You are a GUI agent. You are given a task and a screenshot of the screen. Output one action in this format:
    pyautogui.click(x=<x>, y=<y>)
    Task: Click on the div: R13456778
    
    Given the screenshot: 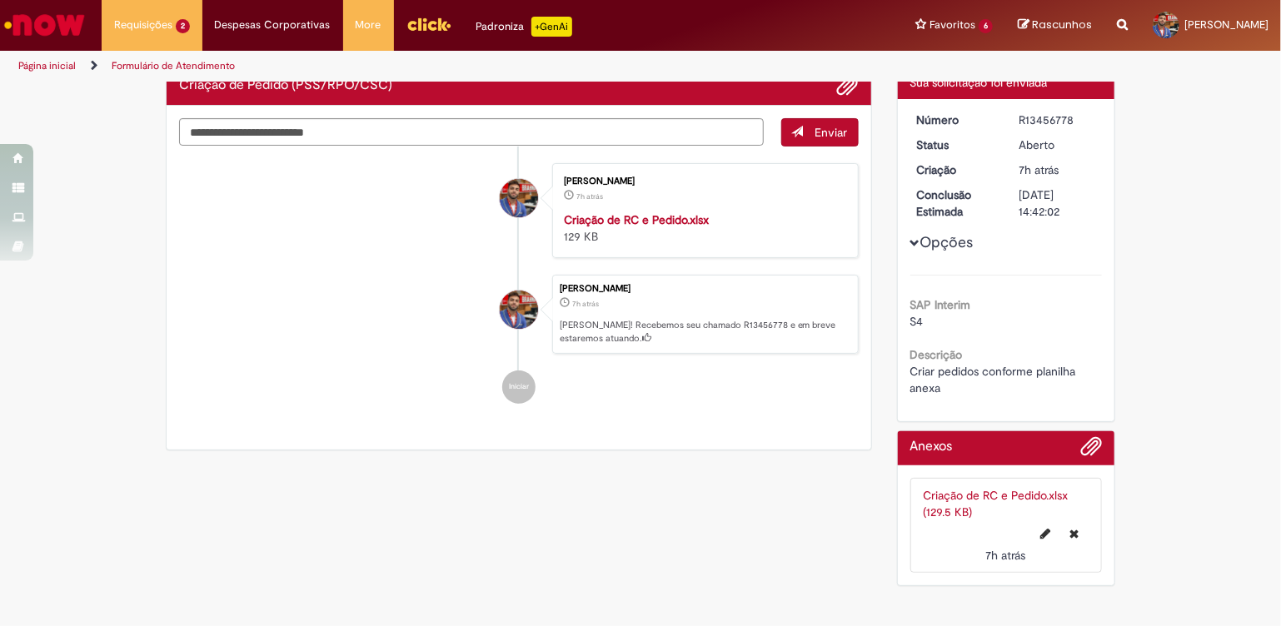 What is the action you would take?
    pyautogui.click(x=1057, y=120)
    